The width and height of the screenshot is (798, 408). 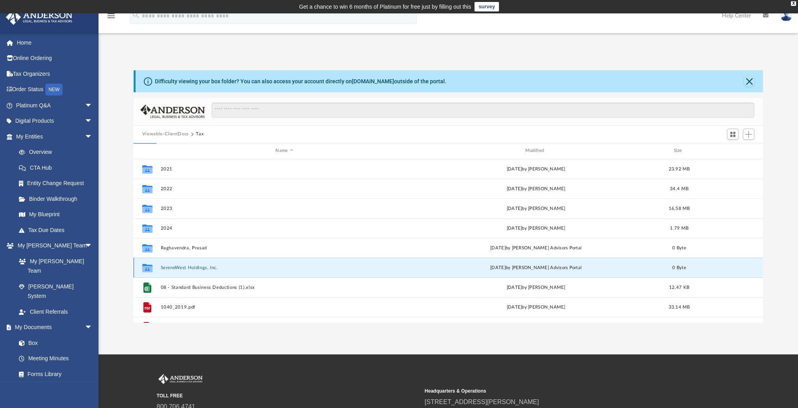 What do you see at coordinates (483, 110) in the screenshot?
I see `input: Search files and folders` at bounding box center [483, 110].